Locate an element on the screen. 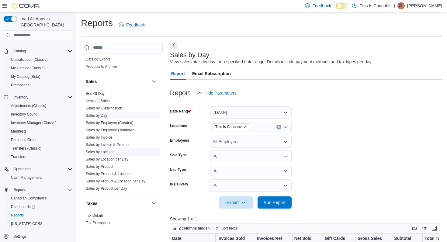 Image resolution: width=447 pixels, height=242 pixels. a: Settings is located at coordinates (20, 236).